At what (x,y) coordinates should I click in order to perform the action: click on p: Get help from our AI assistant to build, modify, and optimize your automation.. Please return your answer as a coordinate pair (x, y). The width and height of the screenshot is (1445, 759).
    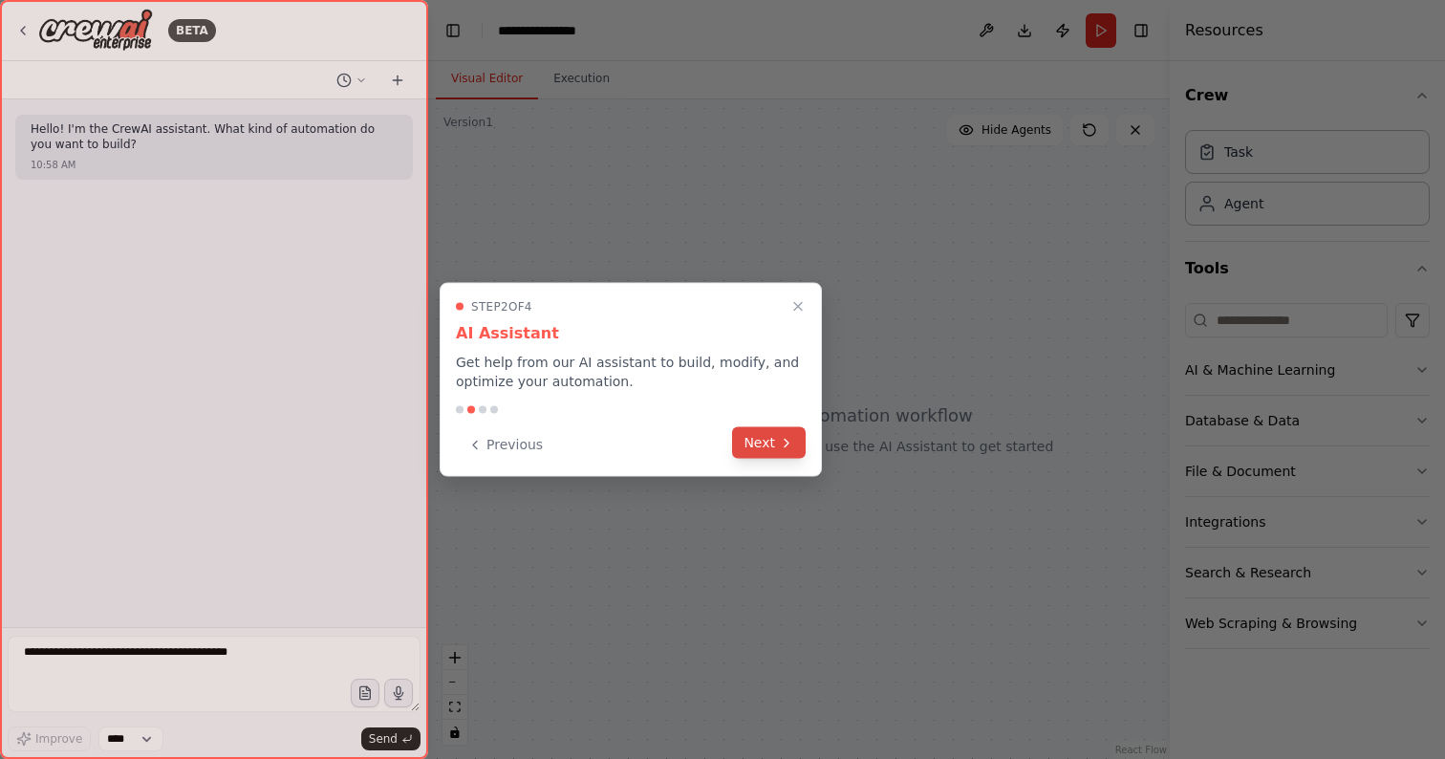
    Looking at the image, I should click on (631, 372).